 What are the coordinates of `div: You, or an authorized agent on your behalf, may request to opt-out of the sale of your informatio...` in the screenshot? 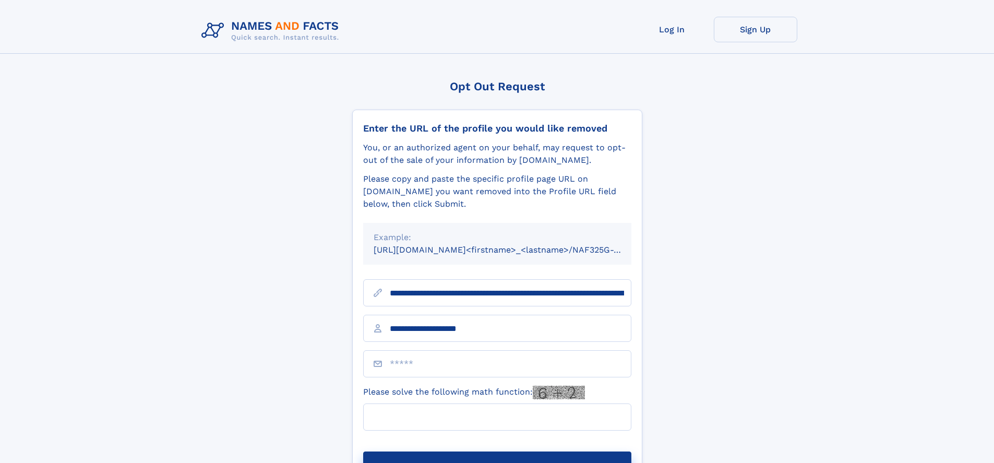 It's located at (497, 154).